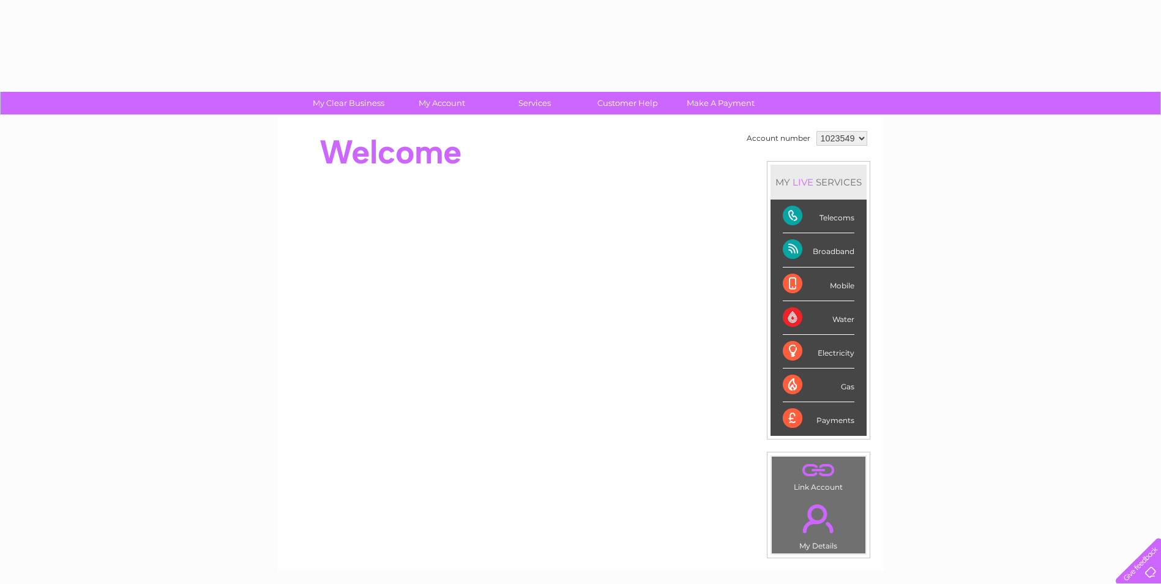 The width and height of the screenshot is (1161, 584). What do you see at coordinates (819, 318) in the screenshot?
I see `div: Water` at bounding box center [819, 318].